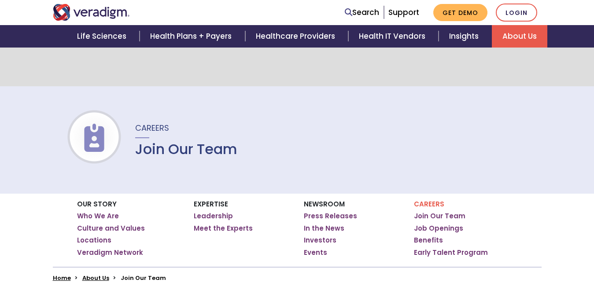 This screenshot has height=283, width=594. What do you see at coordinates (213, 216) in the screenshot?
I see `a: Leadership` at bounding box center [213, 216].